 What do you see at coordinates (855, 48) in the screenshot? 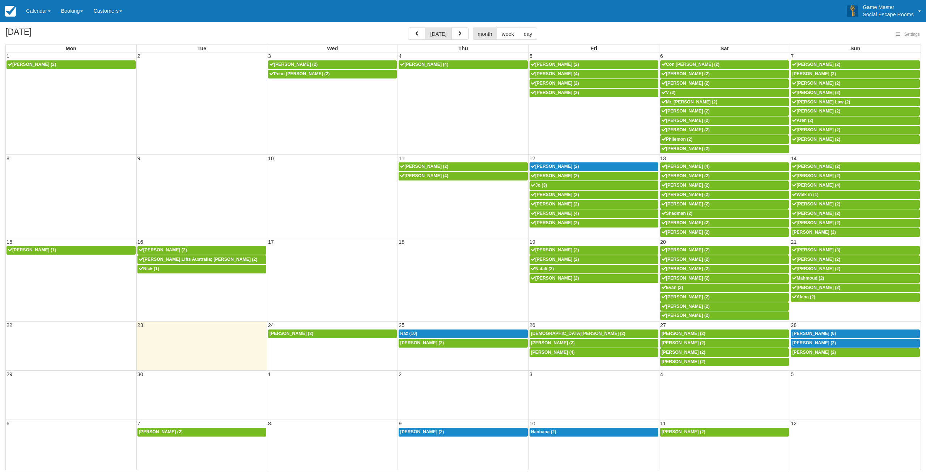
I see `span: Sun` at bounding box center [855, 48].